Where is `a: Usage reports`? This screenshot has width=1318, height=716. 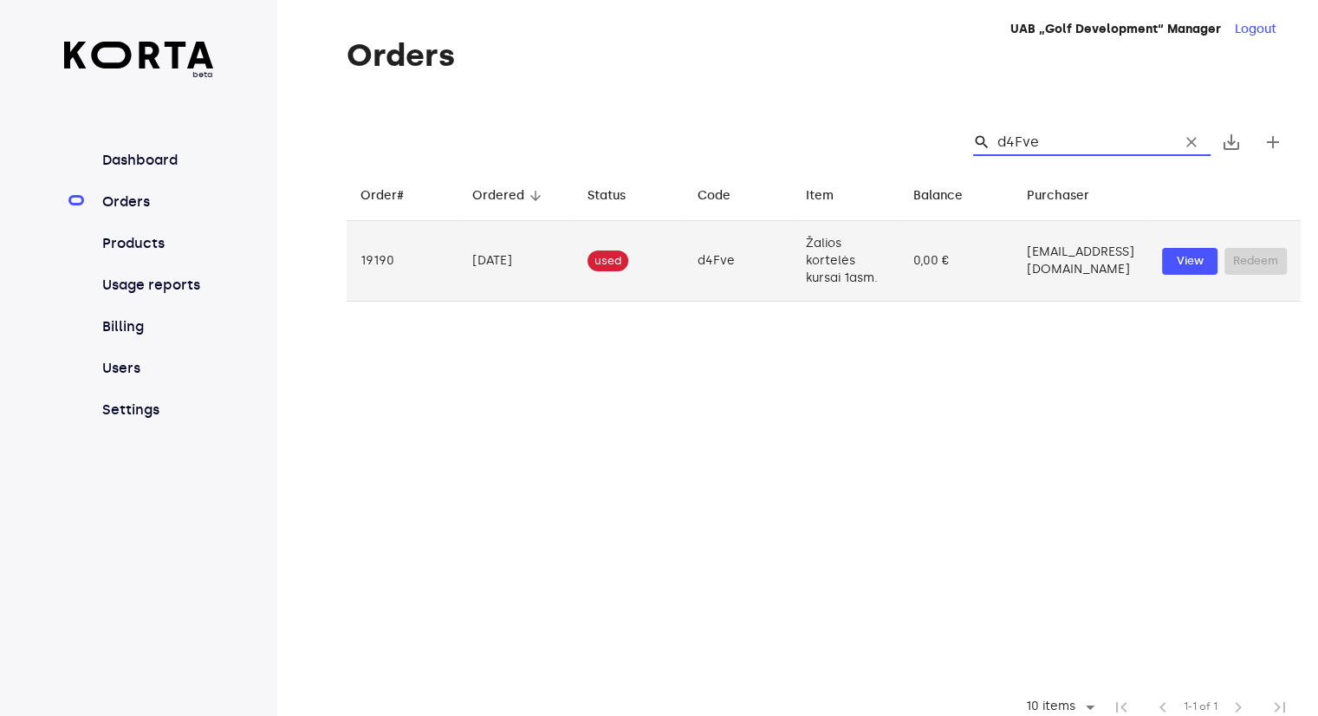 a: Usage reports is located at coordinates (156, 285).